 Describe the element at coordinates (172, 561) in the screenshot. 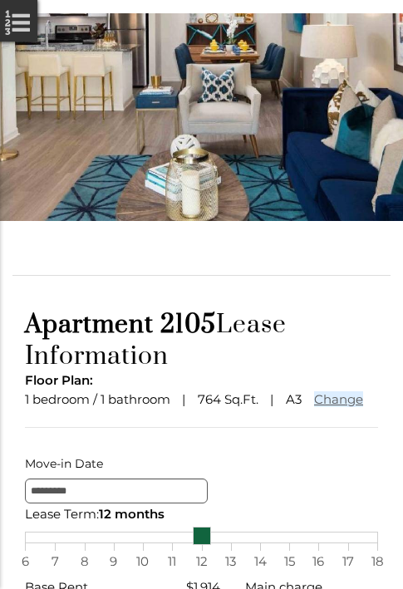

I see `span: 11` at that location.